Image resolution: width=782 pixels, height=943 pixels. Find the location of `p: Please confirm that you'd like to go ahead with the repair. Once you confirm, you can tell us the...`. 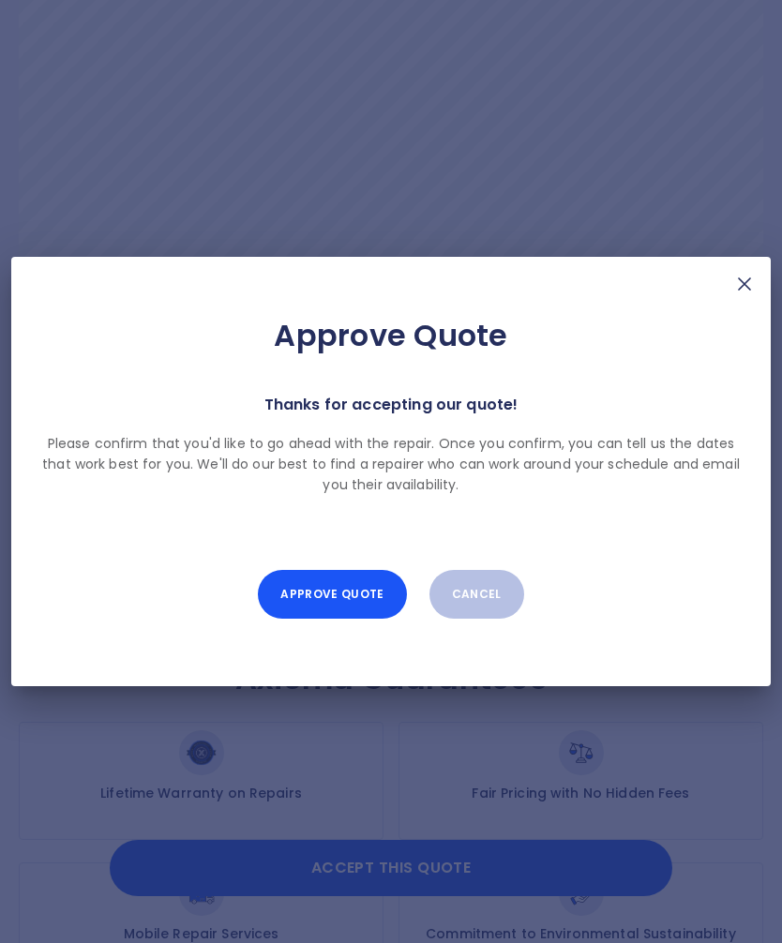

p: Please confirm that you'd like to go ahead with the repair. Once you confirm, you can tell us the... is located at coordinates (391, 464).